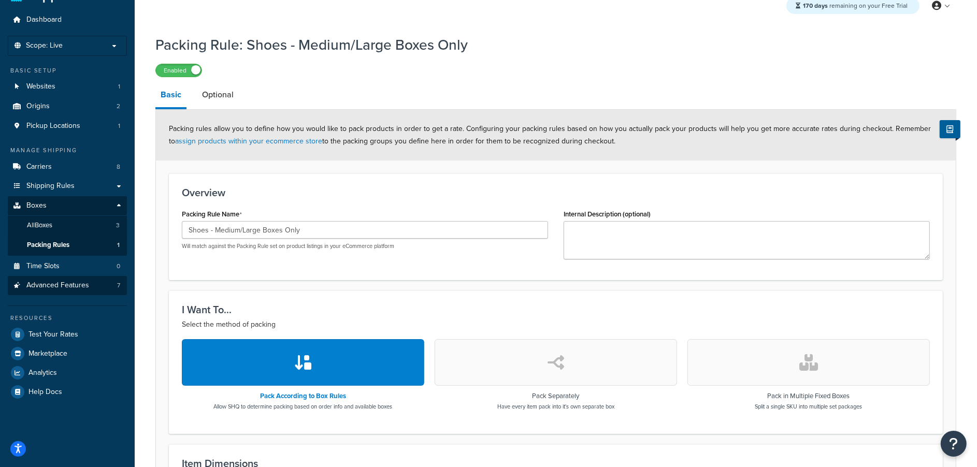  I want to click on span: Carriers, so click(39, 167).